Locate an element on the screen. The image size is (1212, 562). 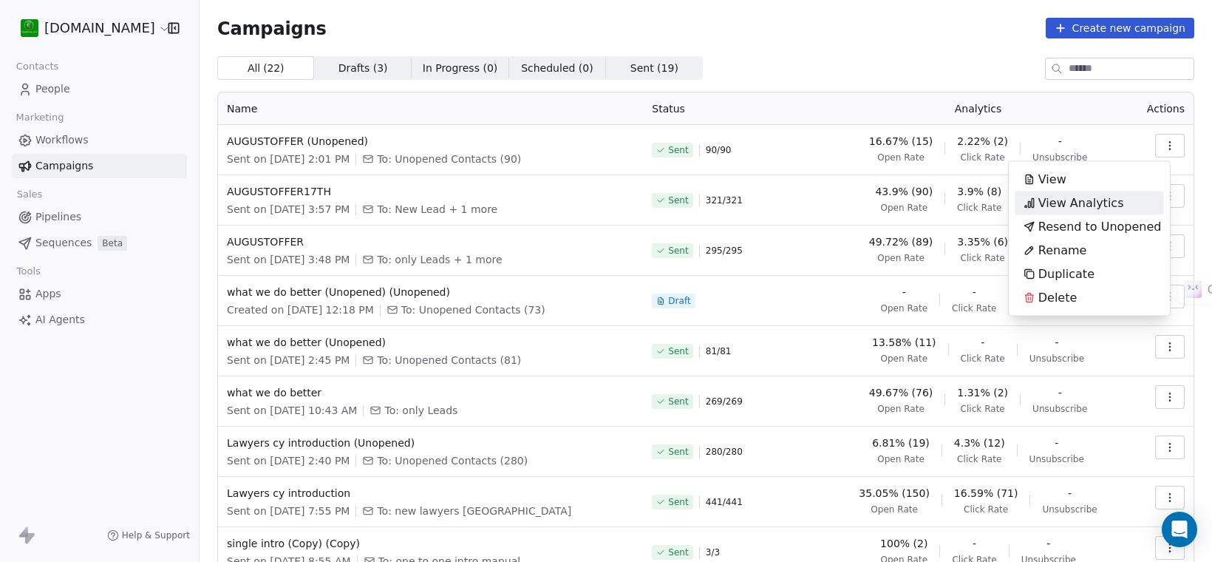
span: Delete is located at coordinates (1058, 298).